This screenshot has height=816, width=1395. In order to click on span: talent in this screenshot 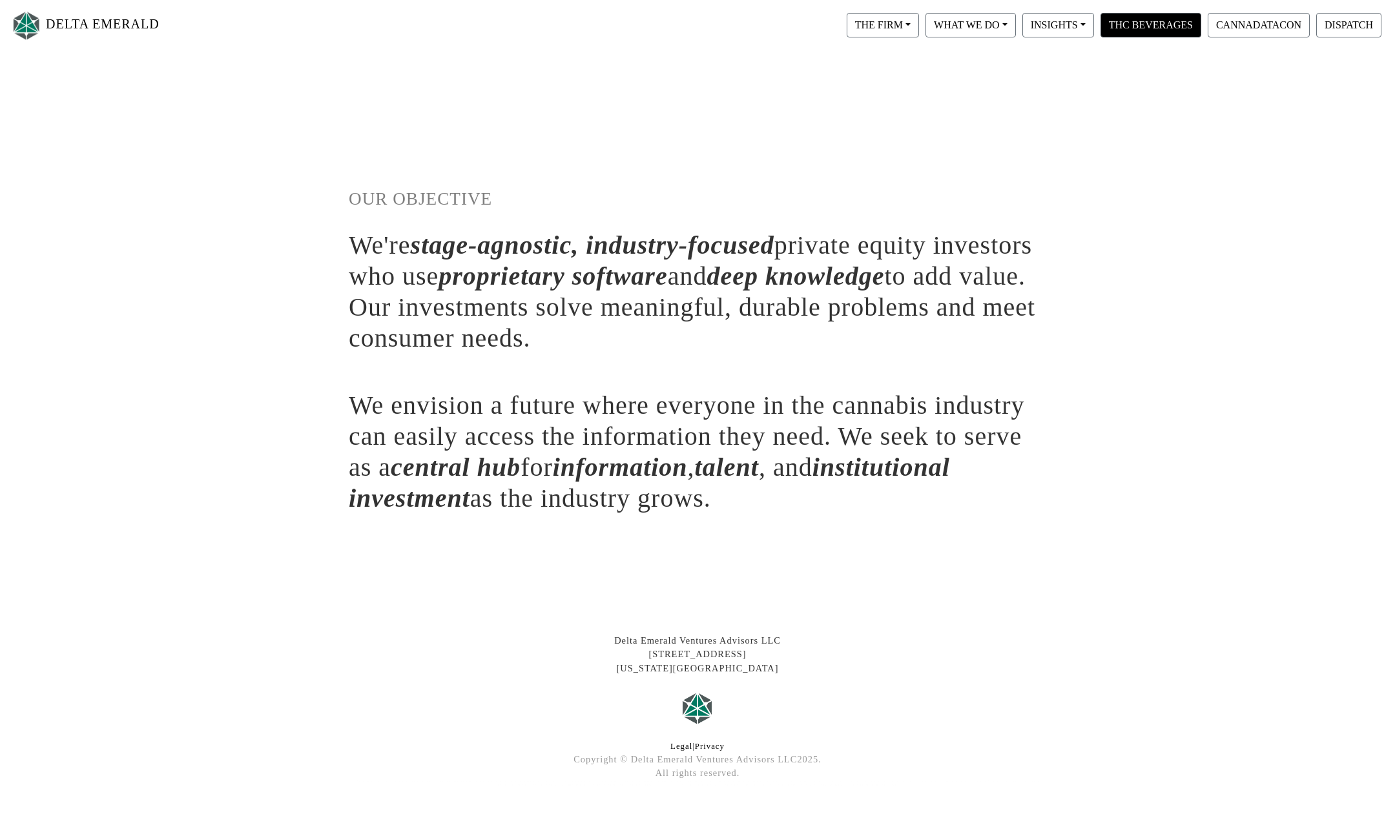, I will do `click(726, 467)`.